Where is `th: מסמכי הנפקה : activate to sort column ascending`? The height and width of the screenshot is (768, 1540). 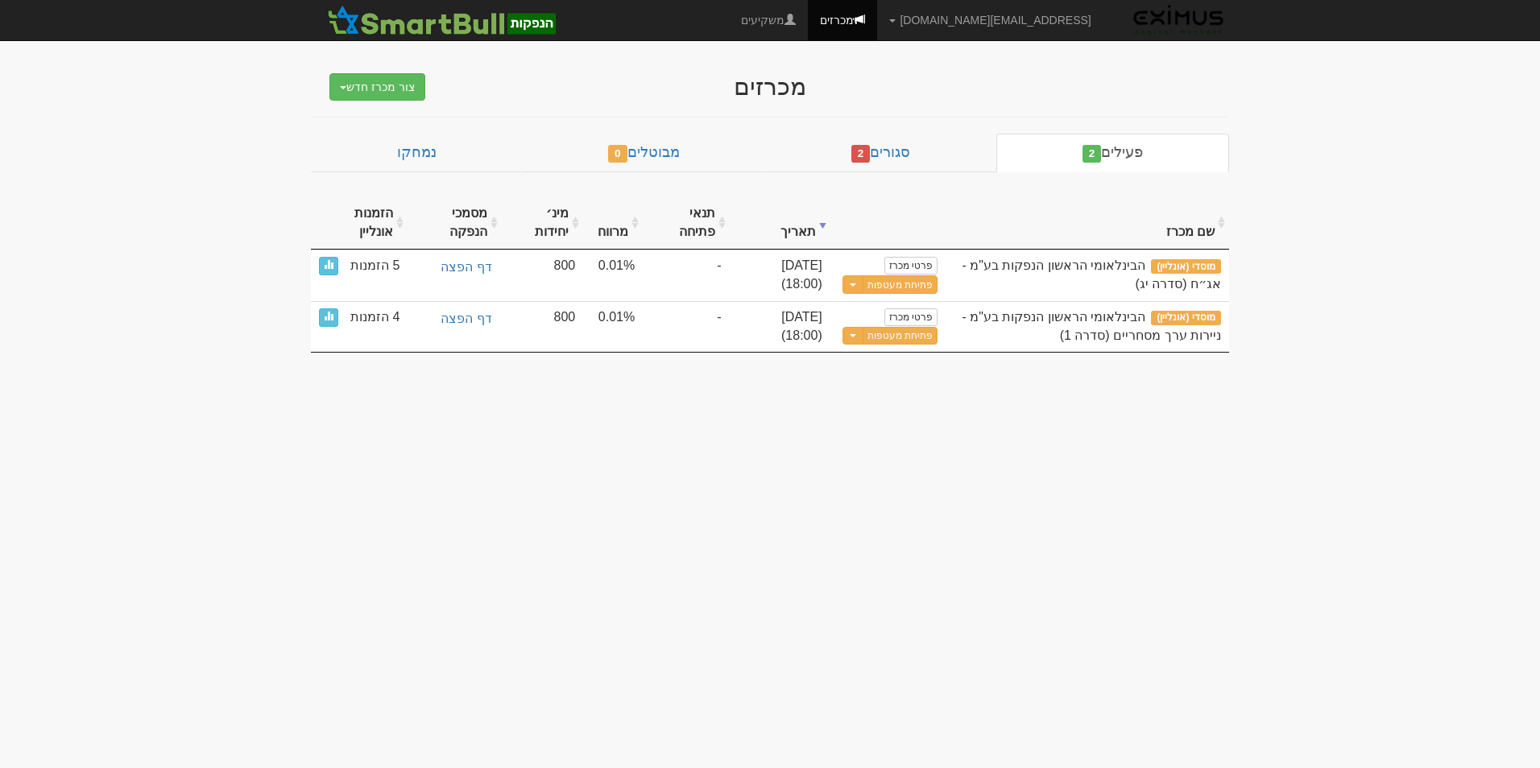
th: מסמכי הנפקה : activate to sort column ascending is located at coordinates (454, 223).